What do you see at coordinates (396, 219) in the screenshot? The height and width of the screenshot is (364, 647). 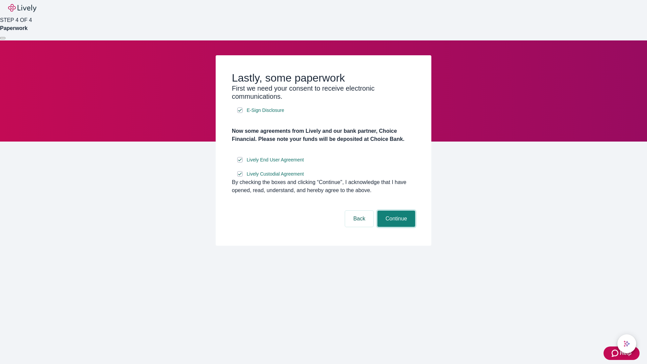 I see `button: Continue` at bounding box center [396, 219].